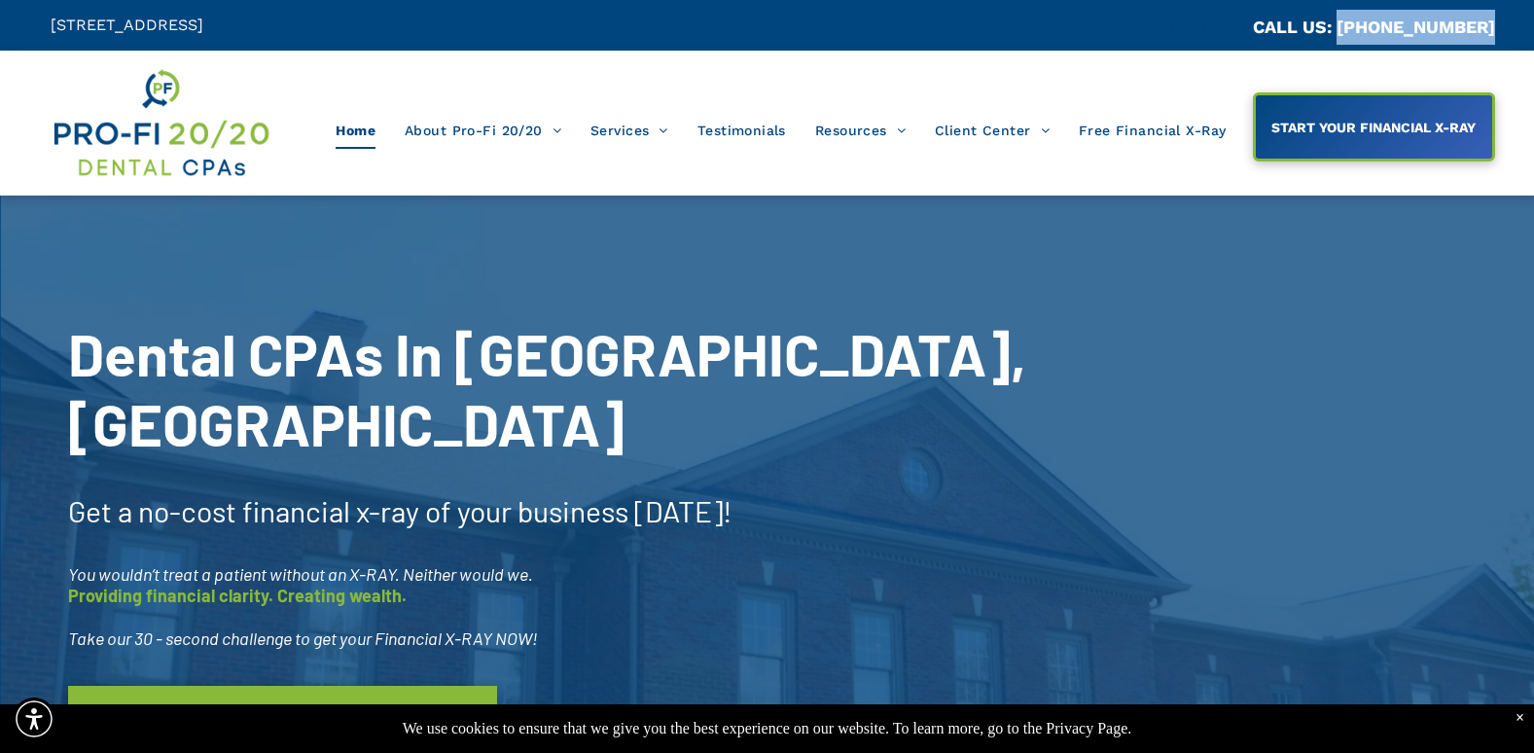 This screenshot has width=1534, height=753. What do you see at coordinates (860, 130) in the screenshot?
I see `a: Resources` at bounding box center [860, 130].